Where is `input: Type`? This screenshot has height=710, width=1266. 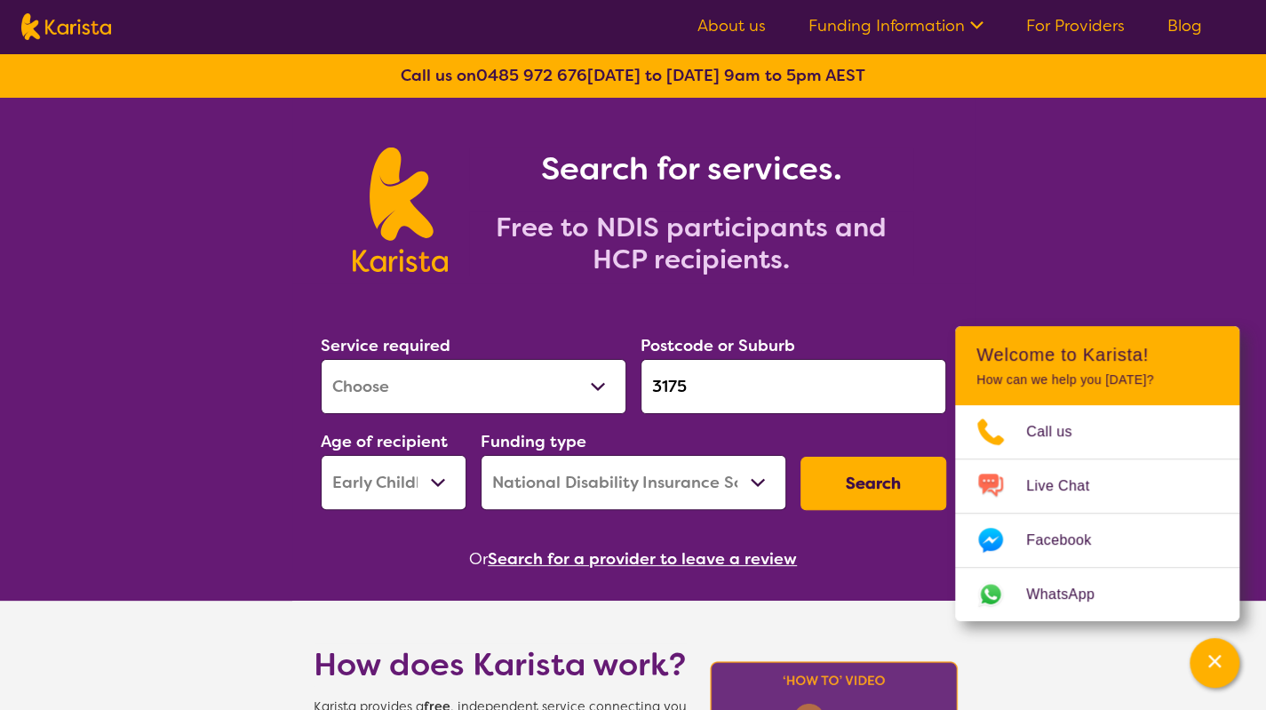 input: Type is located at coordinates (793, 386).